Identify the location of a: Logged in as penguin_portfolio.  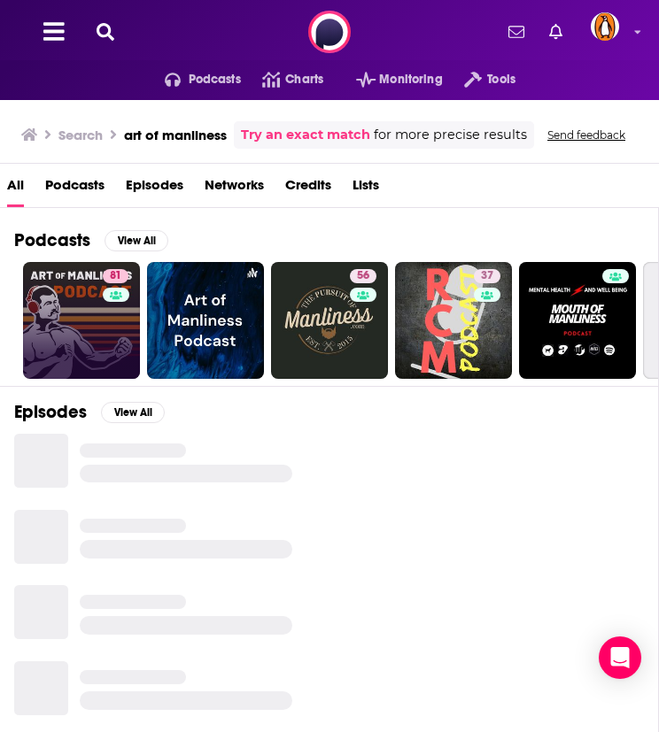
(610, 32).